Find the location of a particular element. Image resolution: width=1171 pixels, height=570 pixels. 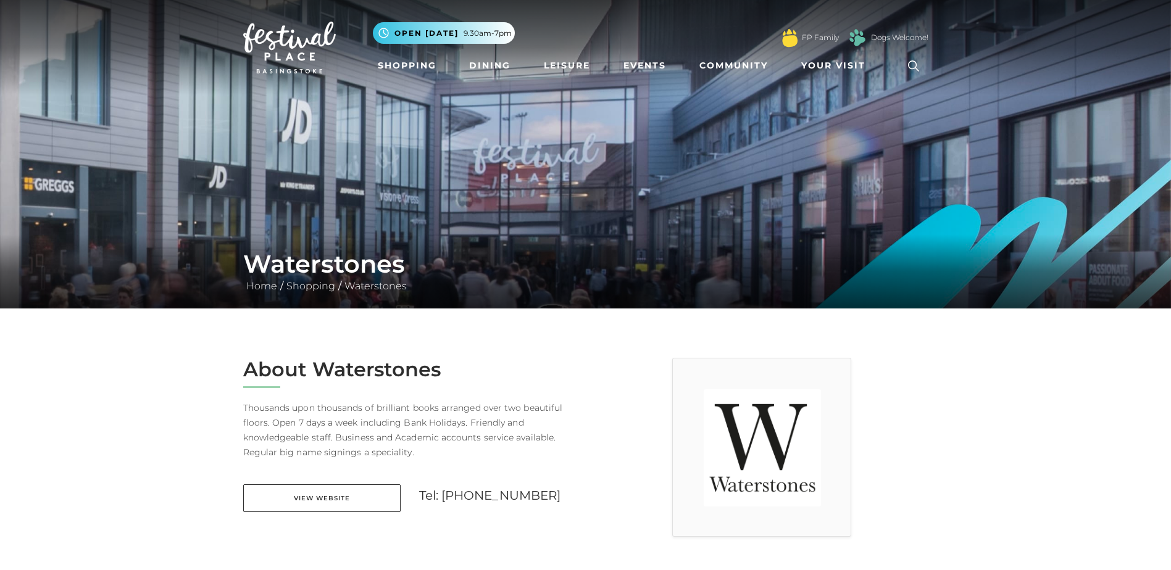

span: 9.30am-7pm is located at coordinates (488, 33).